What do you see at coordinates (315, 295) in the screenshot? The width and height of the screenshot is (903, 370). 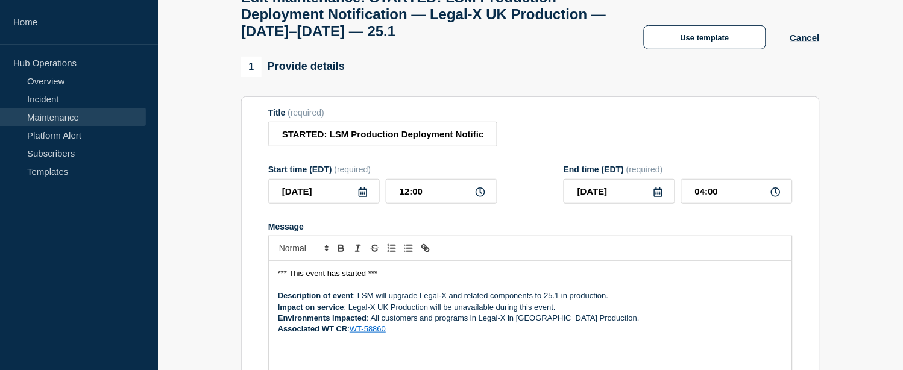 I see `strong: Description of event` at bounding box center [315, 295].